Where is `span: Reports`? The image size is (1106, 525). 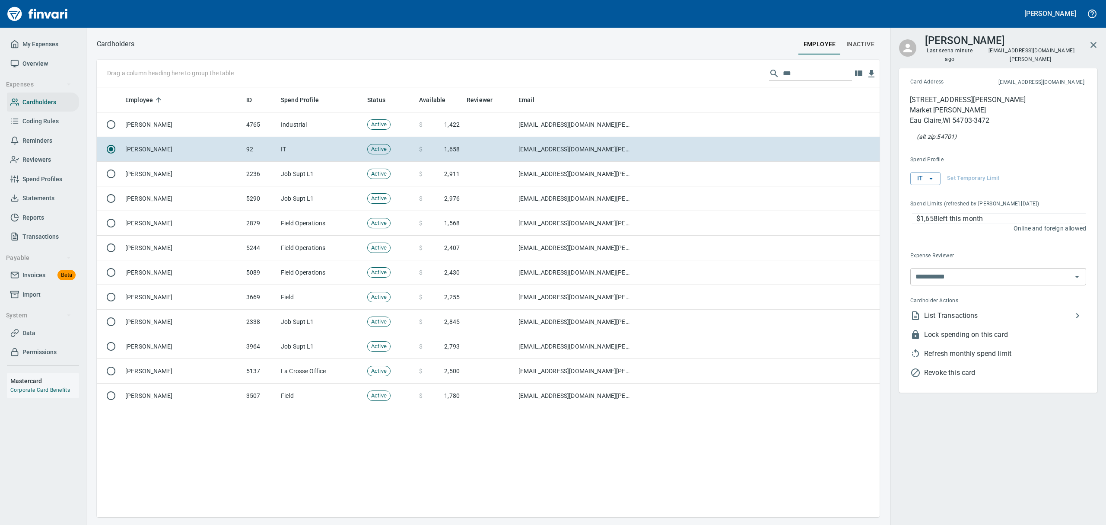
span: Reports is located at coordinates (33, 217).